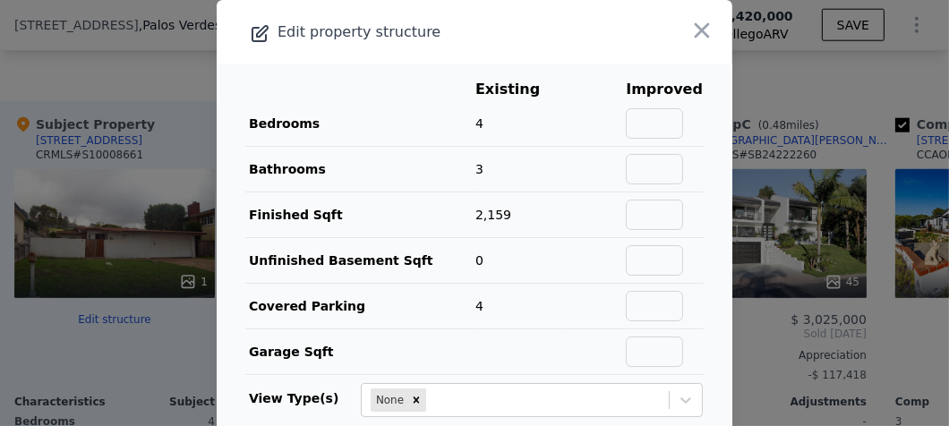 This screenshot has height=426, width=949. I want to click on span: 3, so click(479, 169).